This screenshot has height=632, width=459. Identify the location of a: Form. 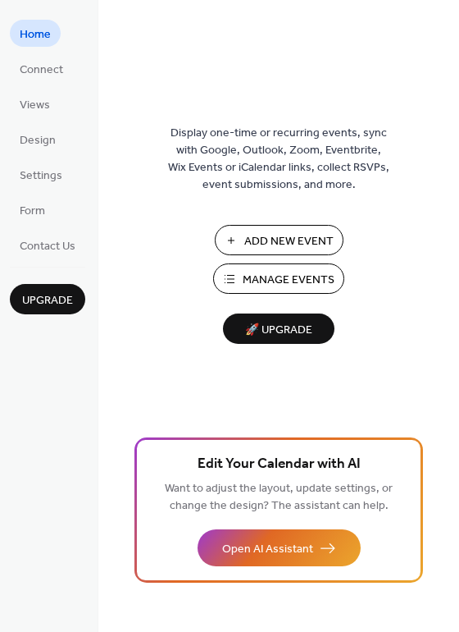
(32, 209).